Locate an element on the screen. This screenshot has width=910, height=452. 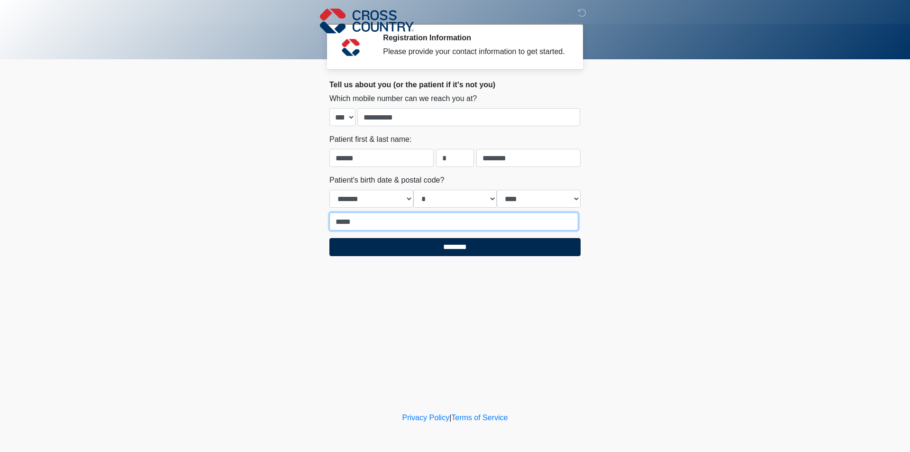
a: Terms of Service is located at coordinates (479, 417).